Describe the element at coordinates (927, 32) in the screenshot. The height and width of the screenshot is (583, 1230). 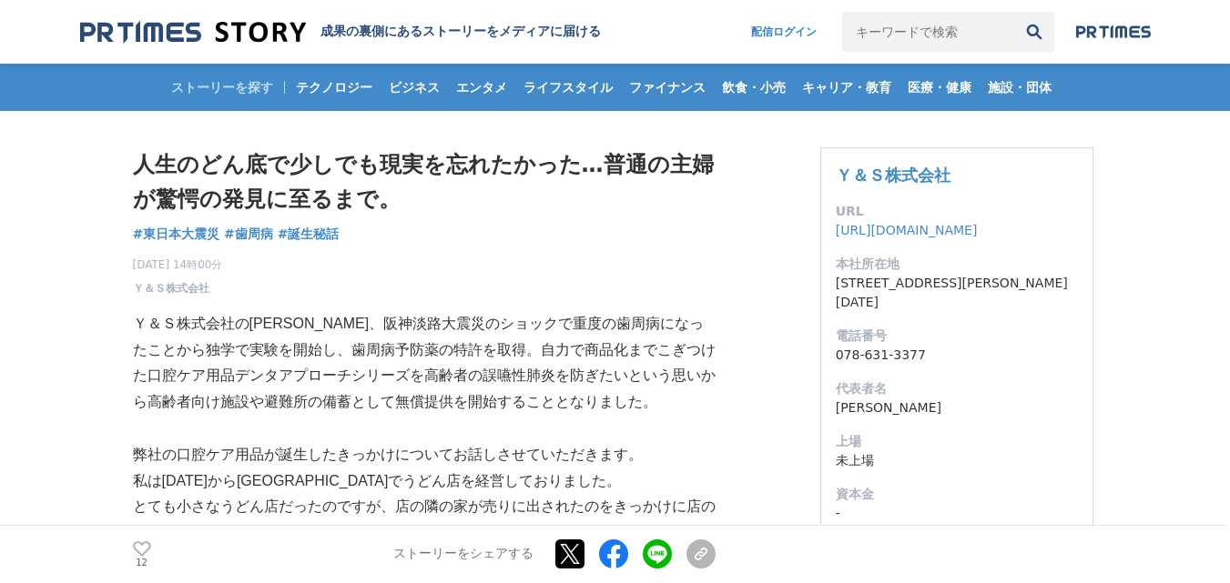
I see `input: キーワードで検索` at that location.